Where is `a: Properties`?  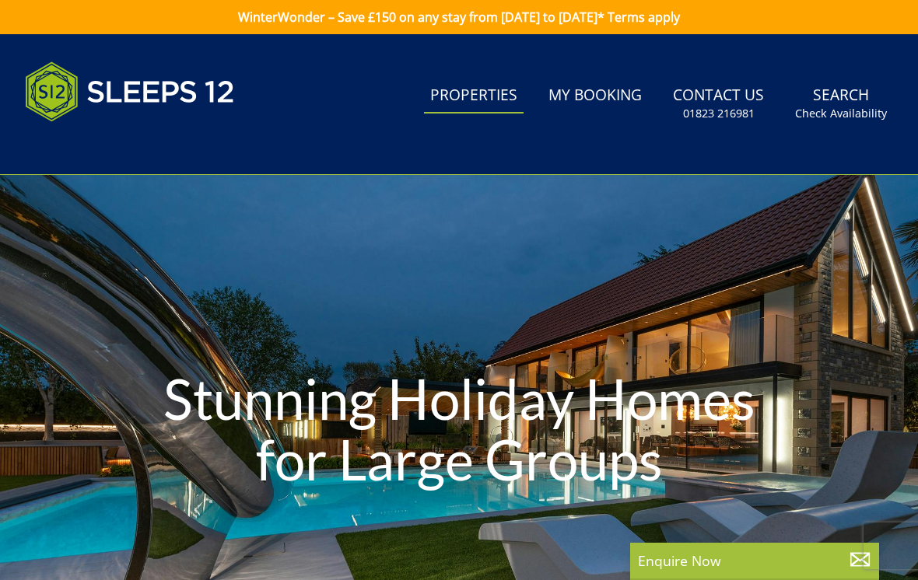
a: Properties is located at coordinates (474, 96).